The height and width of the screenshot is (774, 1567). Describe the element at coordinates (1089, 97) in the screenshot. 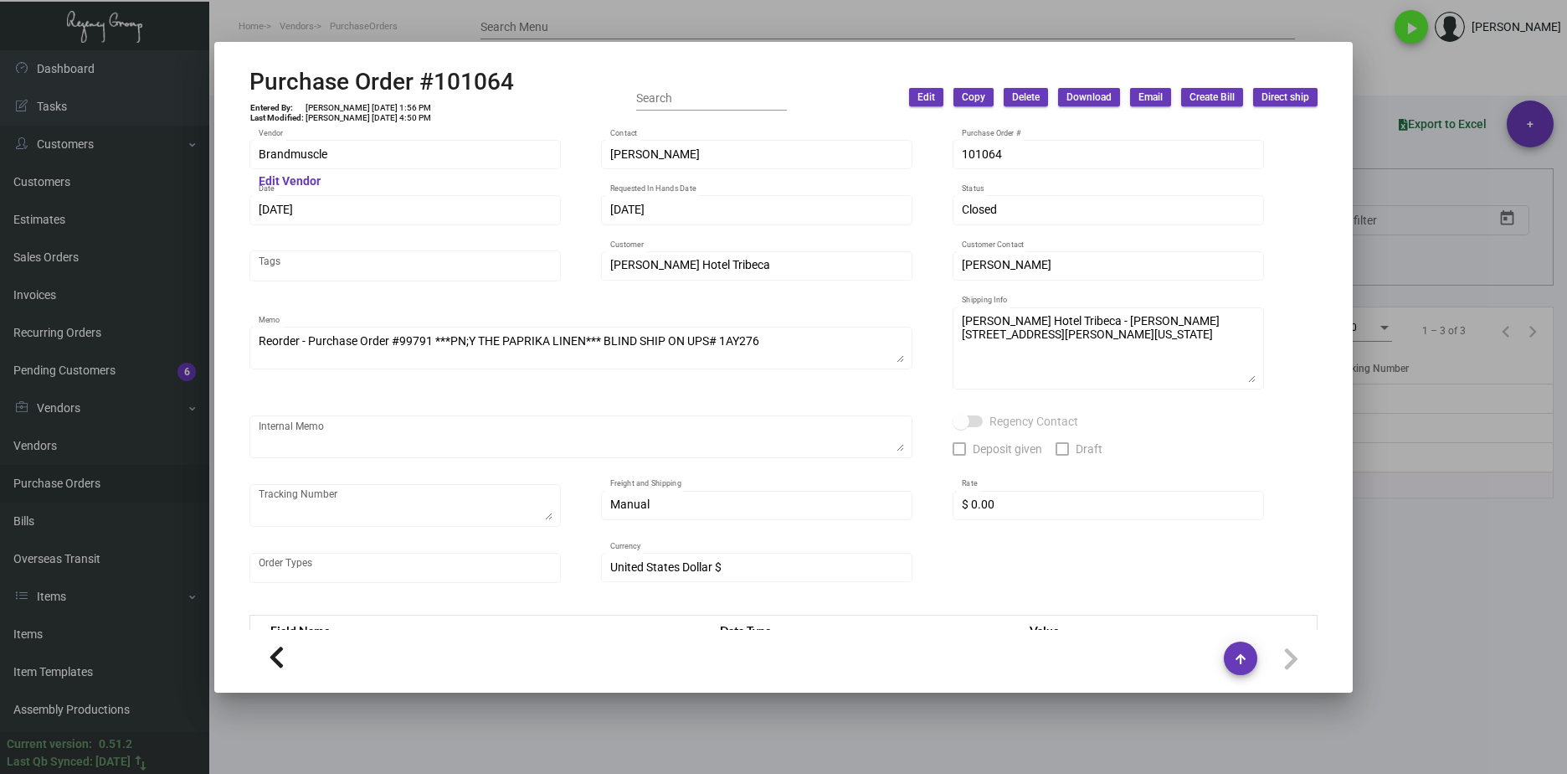

I see `button: Download` at that location.